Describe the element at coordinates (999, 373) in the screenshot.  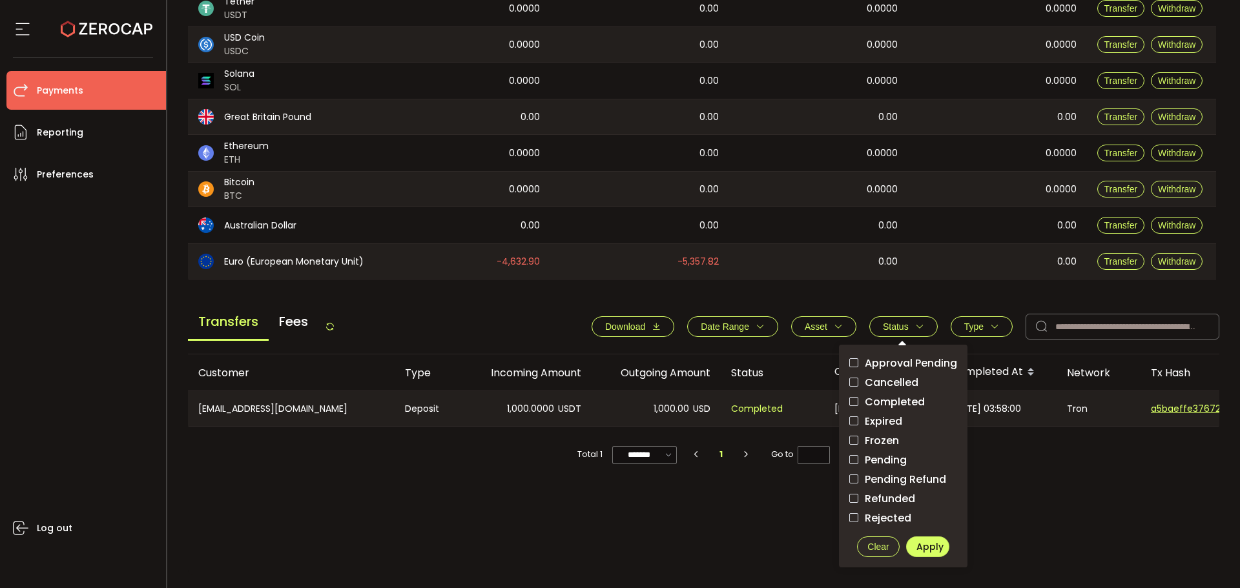
I see `div: Completed At` at that location.